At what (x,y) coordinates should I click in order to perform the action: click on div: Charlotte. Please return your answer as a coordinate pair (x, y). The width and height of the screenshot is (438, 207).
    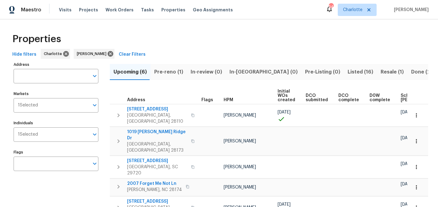
    Looking at the image, I should click on (55, 54).